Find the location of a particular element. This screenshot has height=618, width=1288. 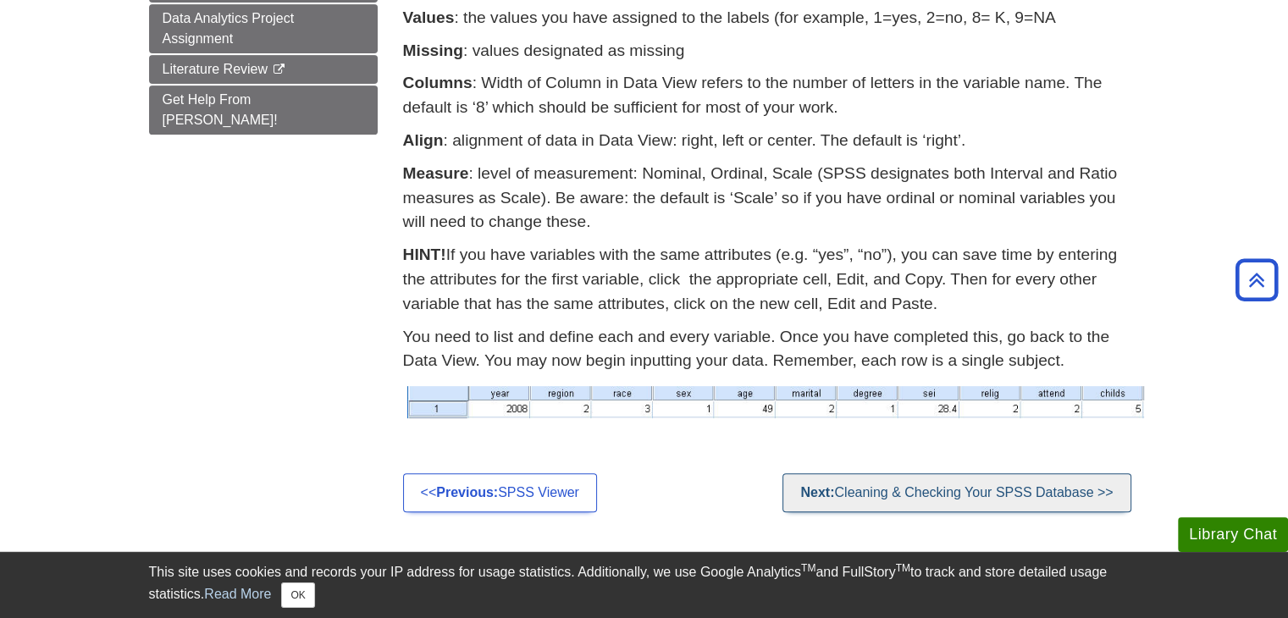

strong: Measure is located at coordinates (436, 173).